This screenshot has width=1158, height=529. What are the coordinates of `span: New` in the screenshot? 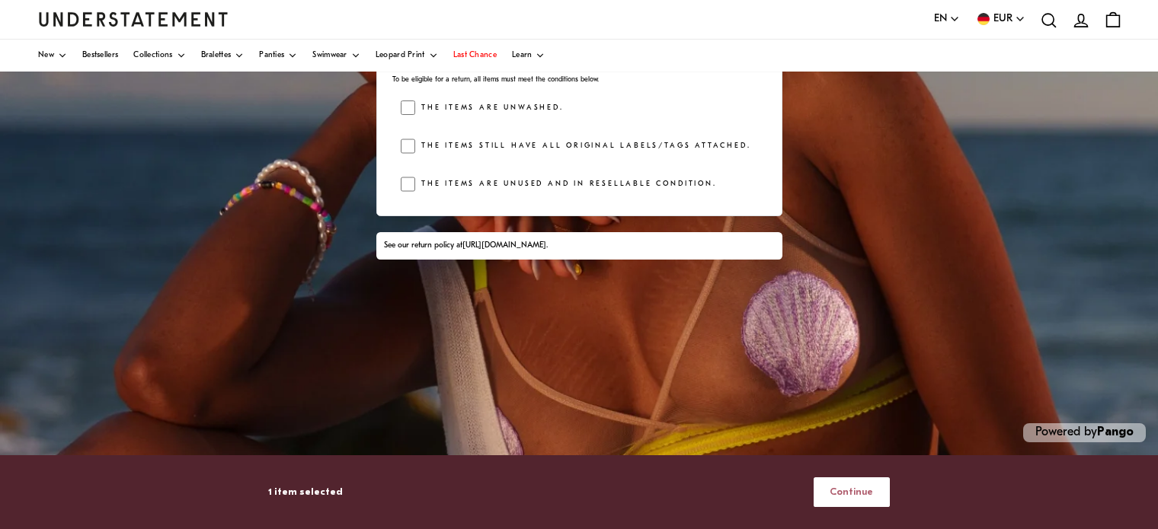 It's located at (46, 56).